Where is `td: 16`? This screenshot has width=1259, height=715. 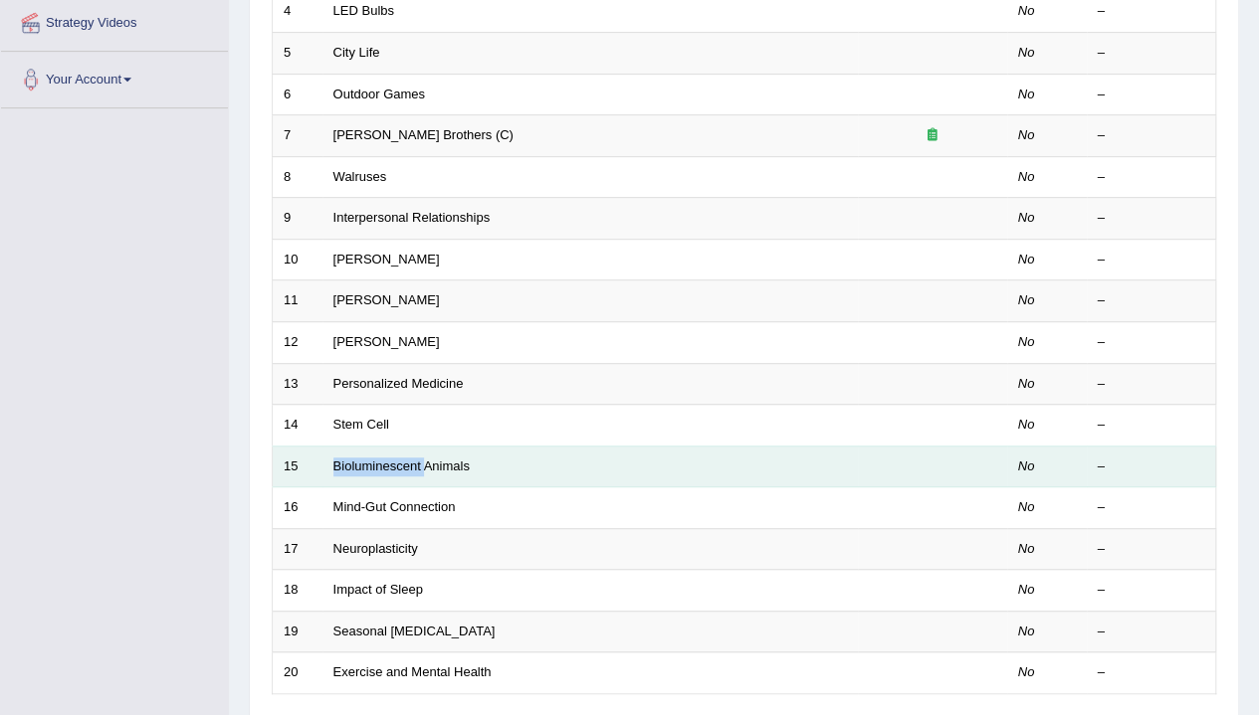
td: 16 is located at coordinates (298, 508).